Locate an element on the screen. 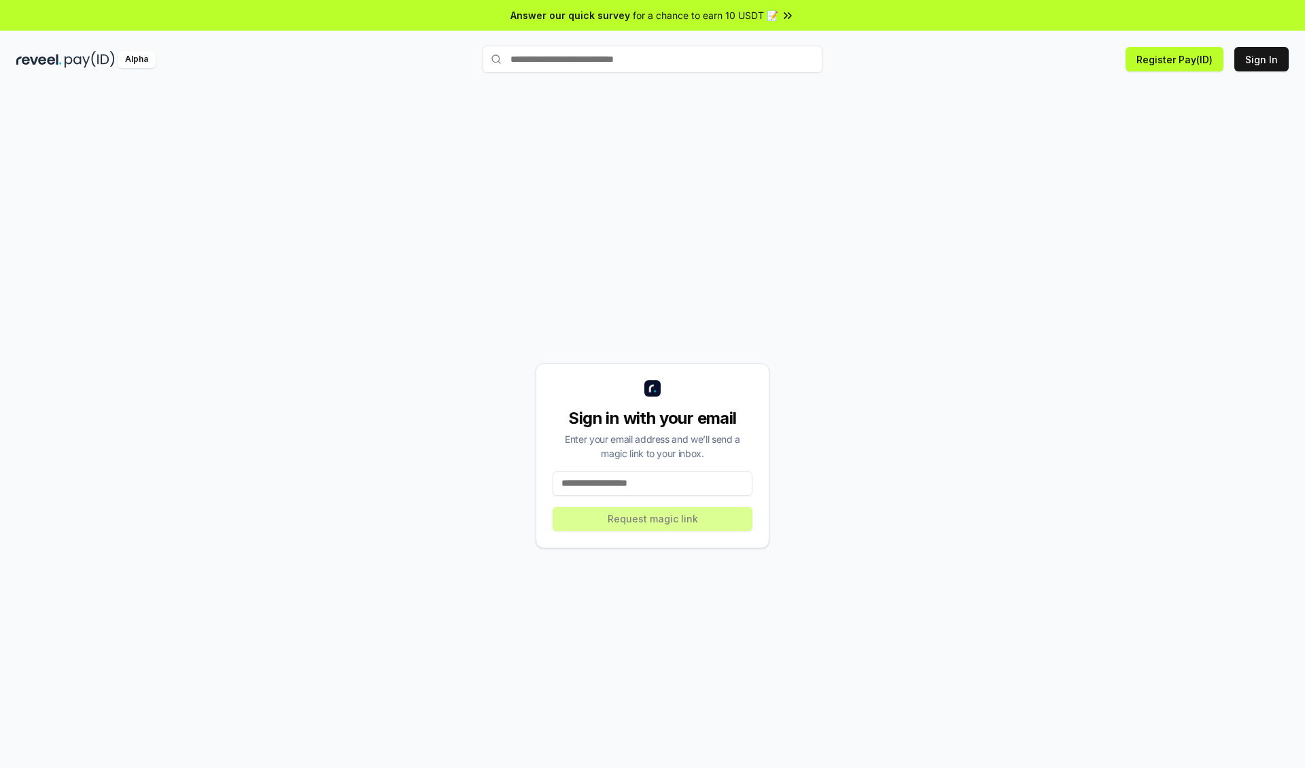 Image resolution: width=1305 pixels, height=768 pixels. div: Sign in with your email is located at coordinates (653, 418).